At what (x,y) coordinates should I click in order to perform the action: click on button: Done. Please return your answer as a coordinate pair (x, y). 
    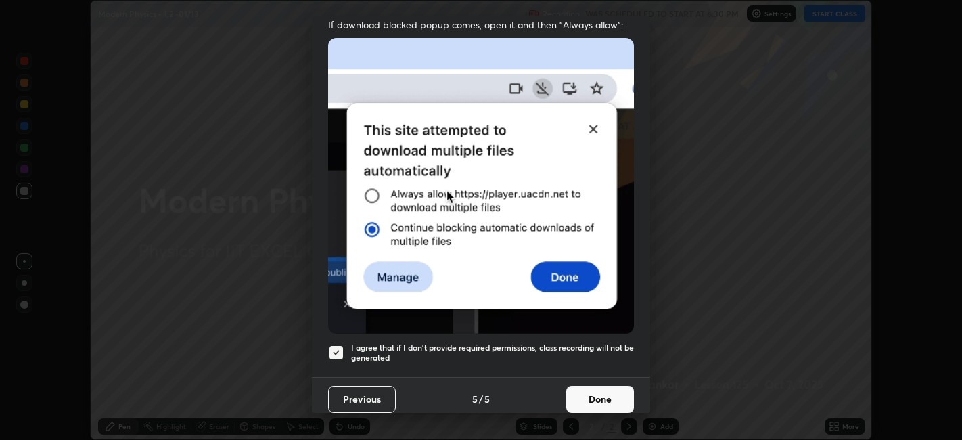
    Looking at the image, I should click on (600, 399).